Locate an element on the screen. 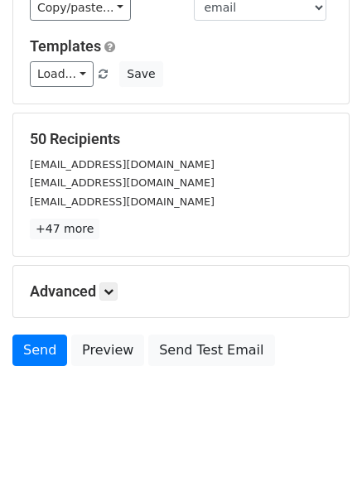 This screenshot has width=362, height=477. h5: 50 Recipients is located at coordinates (180, 139).